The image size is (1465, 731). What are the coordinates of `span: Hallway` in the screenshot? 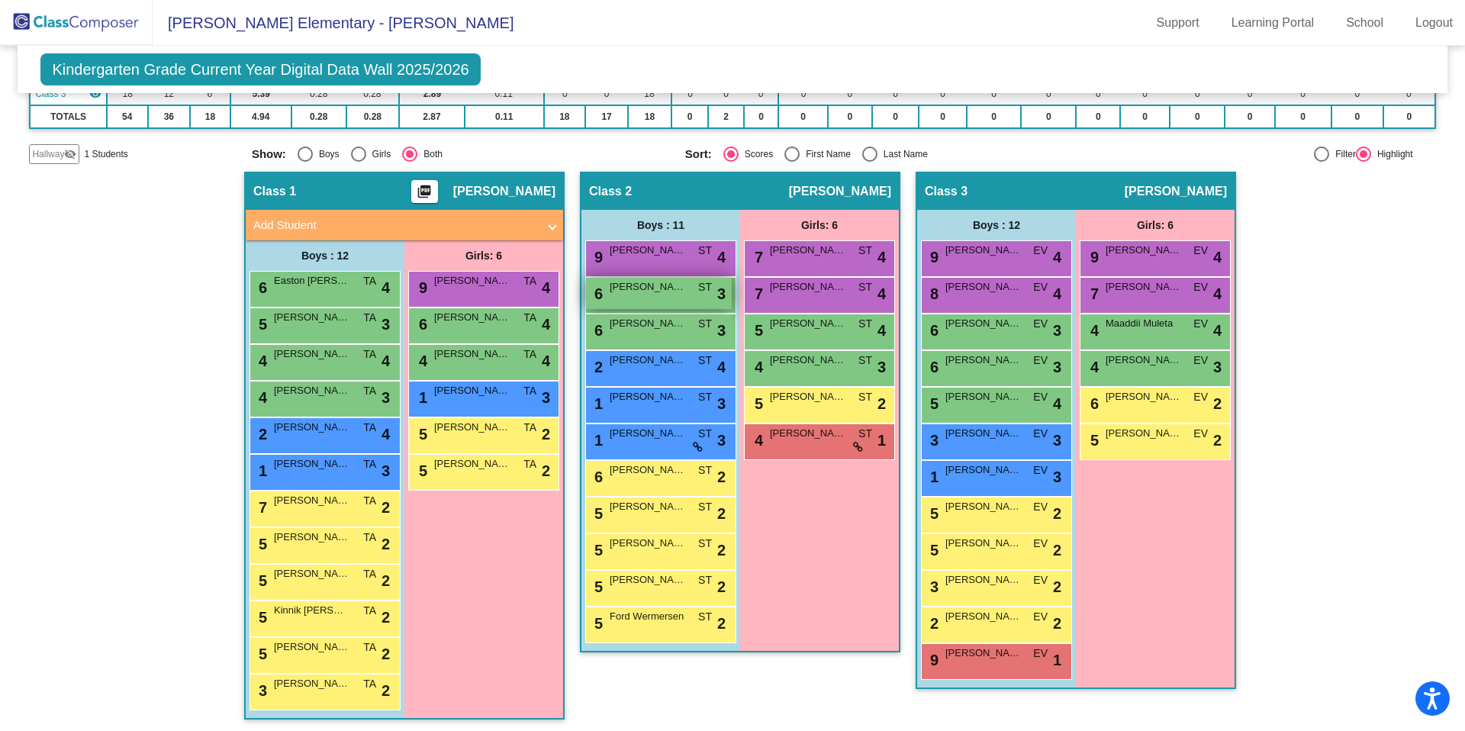 It's located at (48, 154).